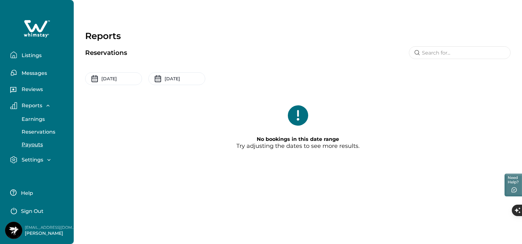  I want to click on p: Sign Out, so click(32, 212).